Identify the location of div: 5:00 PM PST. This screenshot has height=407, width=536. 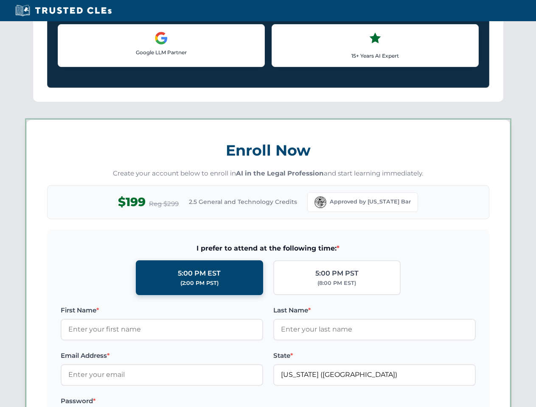
(337, 273).